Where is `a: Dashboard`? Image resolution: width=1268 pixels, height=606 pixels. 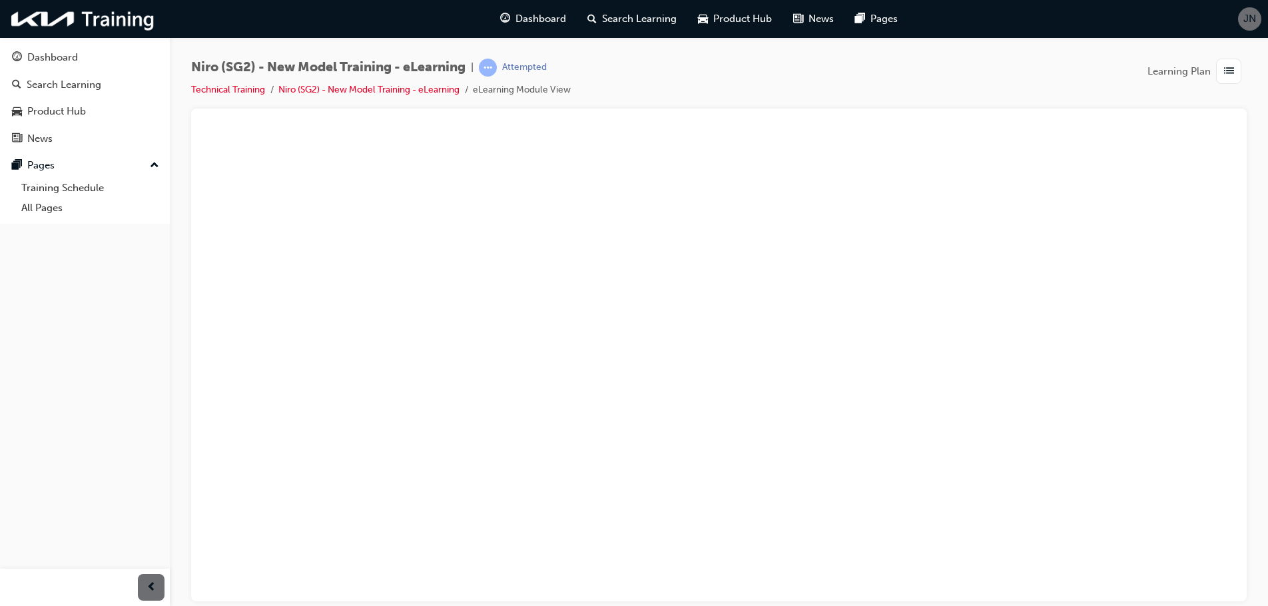
a: Dashboard is located at coordinates (85, 57).